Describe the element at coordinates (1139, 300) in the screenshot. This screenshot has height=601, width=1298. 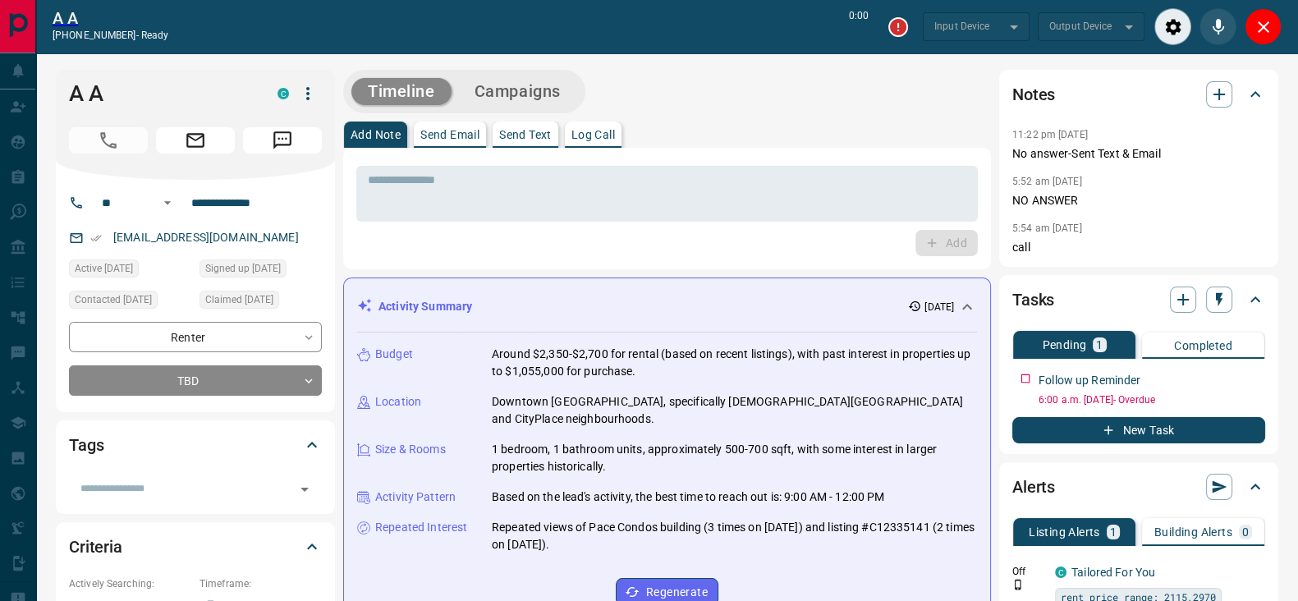
I see `div: Tasks` at that location.